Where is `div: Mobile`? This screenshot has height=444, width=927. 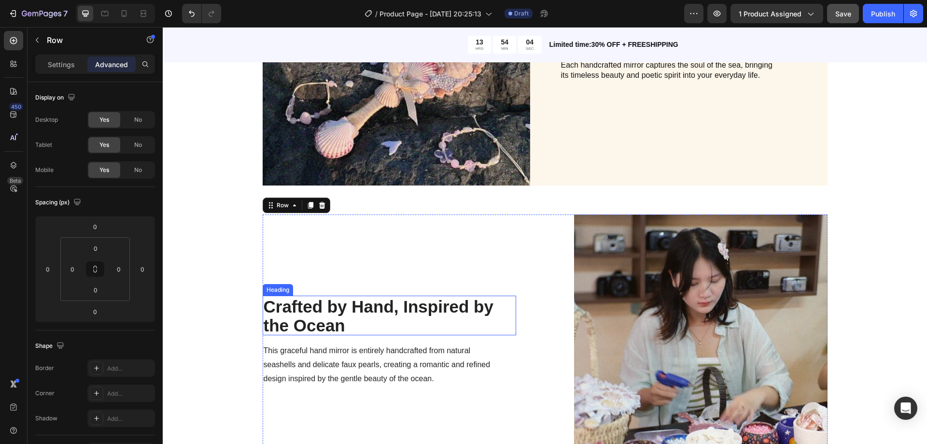 div: Mobile is located at coordinates (44, 170).